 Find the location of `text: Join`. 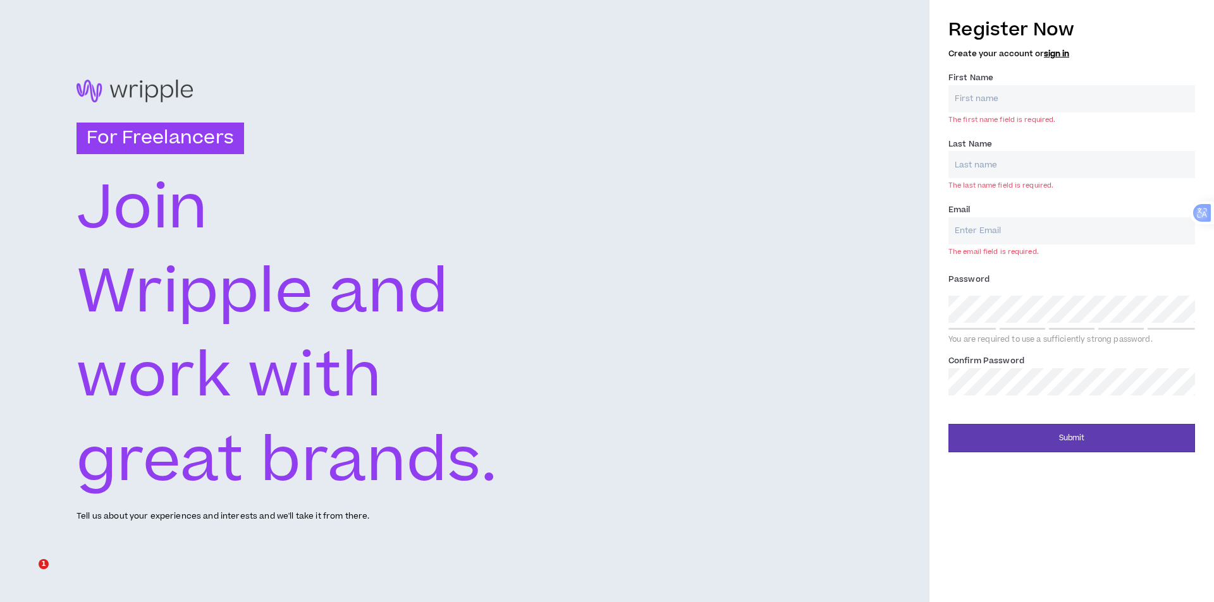

text: Join is located at coordinates (142, 209).